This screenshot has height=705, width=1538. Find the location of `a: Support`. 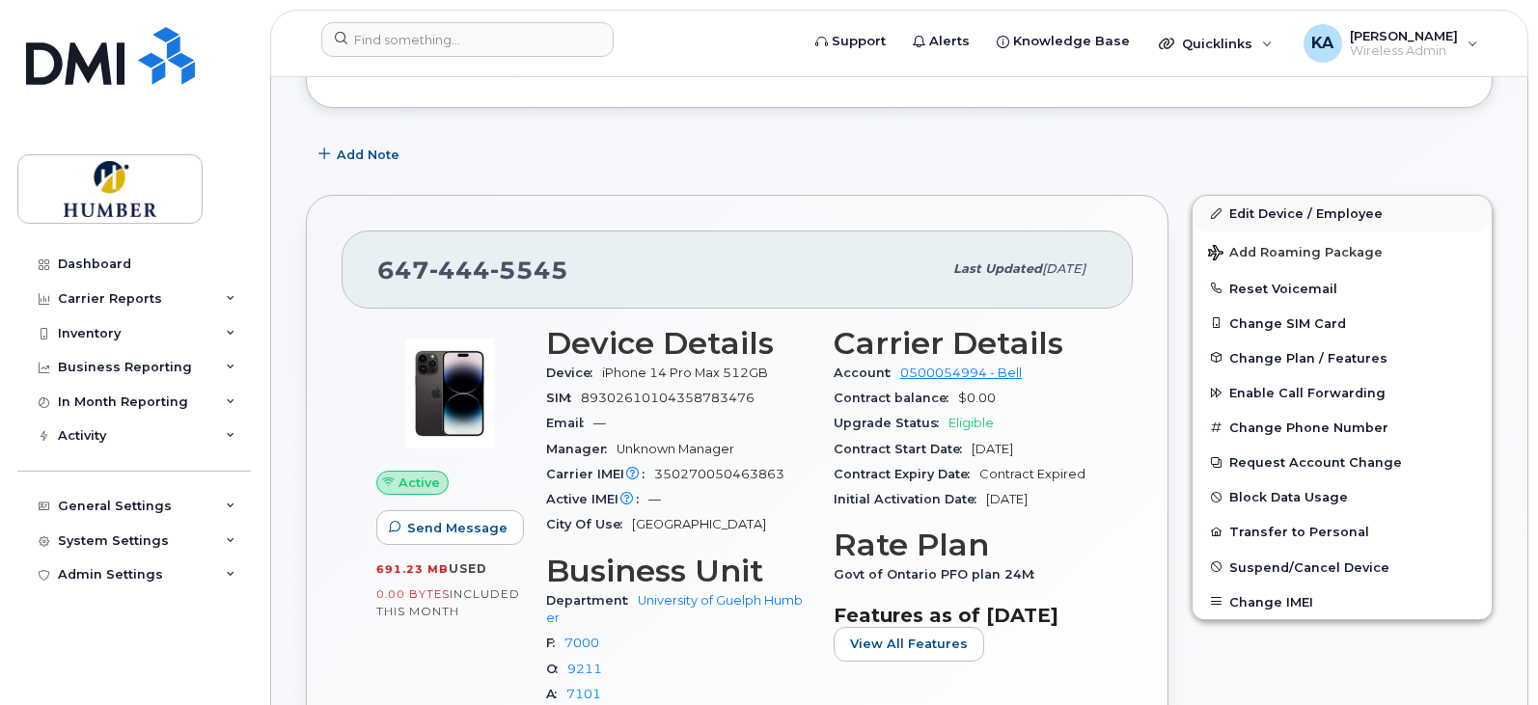

a: Support is located at coordinates (850, 41).